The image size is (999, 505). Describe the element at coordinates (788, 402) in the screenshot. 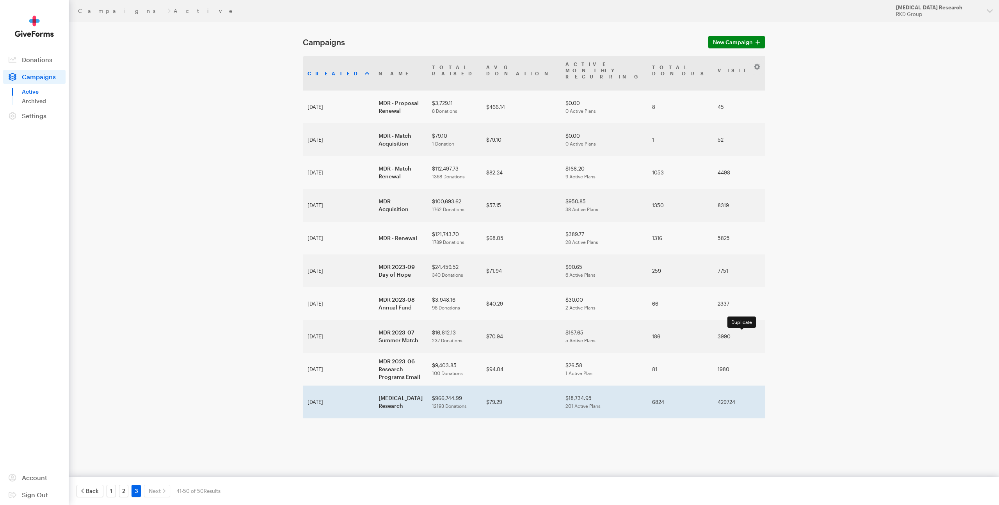

I see `td: 2.11%` at that location.